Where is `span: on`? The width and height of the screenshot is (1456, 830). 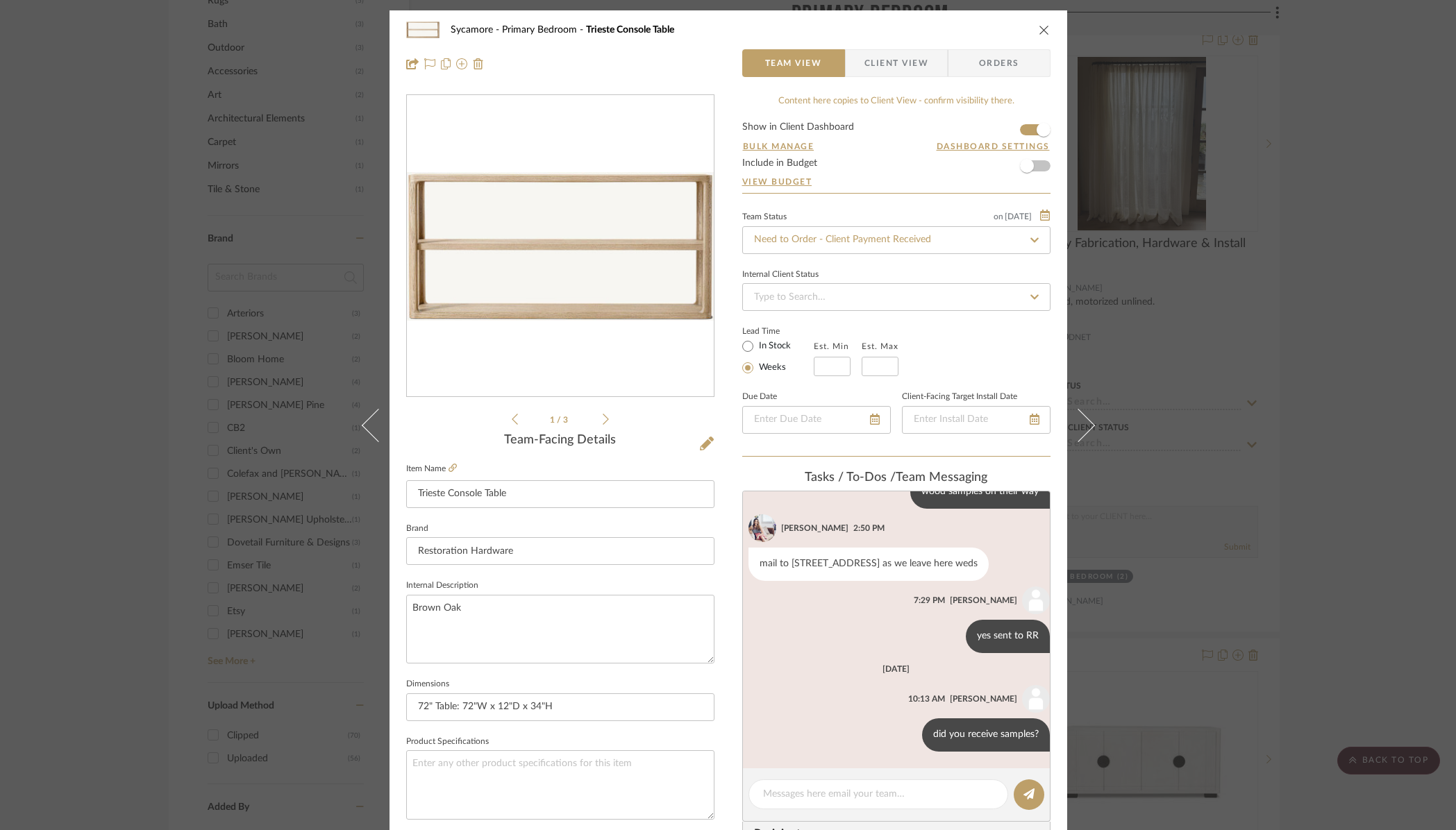
span: on is located at coordinates (998, 216).